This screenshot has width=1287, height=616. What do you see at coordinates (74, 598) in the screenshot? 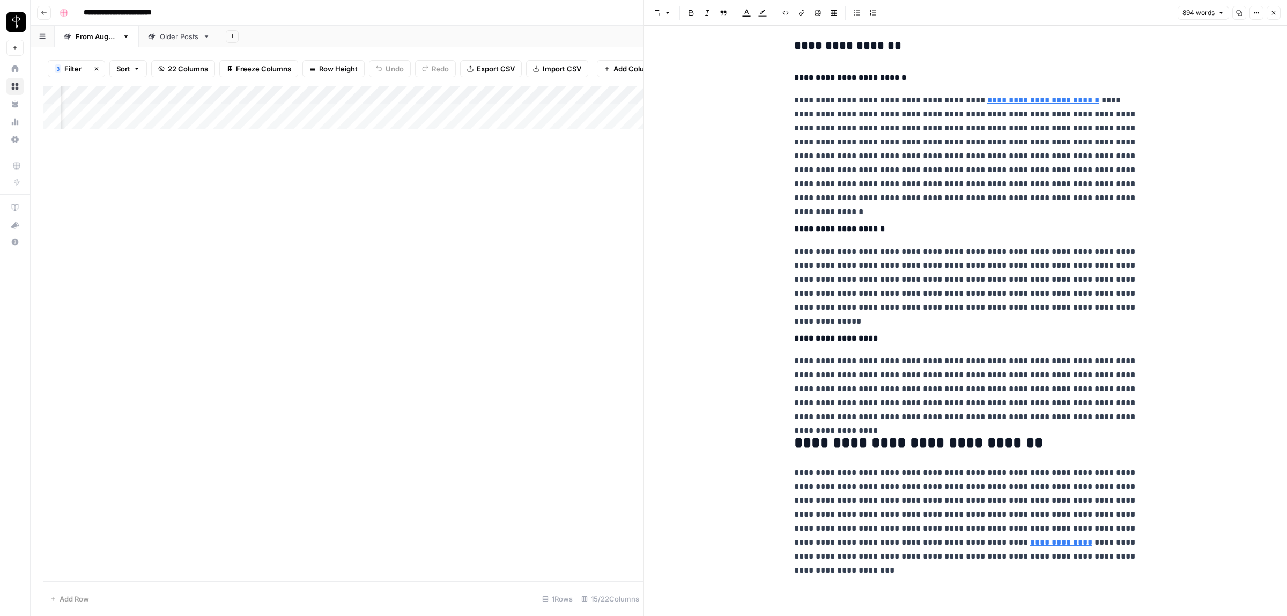
I see `span: Add Row` at bounding box center [74, 598].